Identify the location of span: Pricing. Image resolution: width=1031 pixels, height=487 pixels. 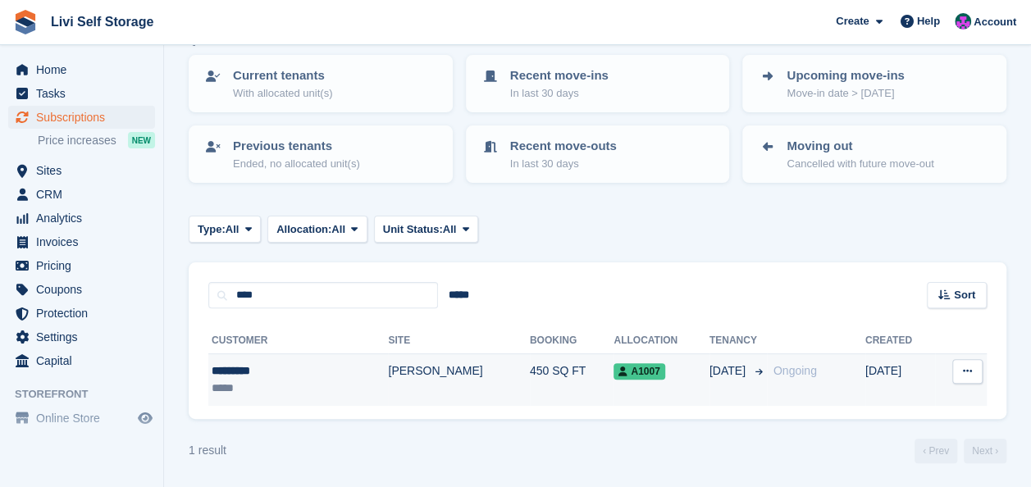
(85, 266).